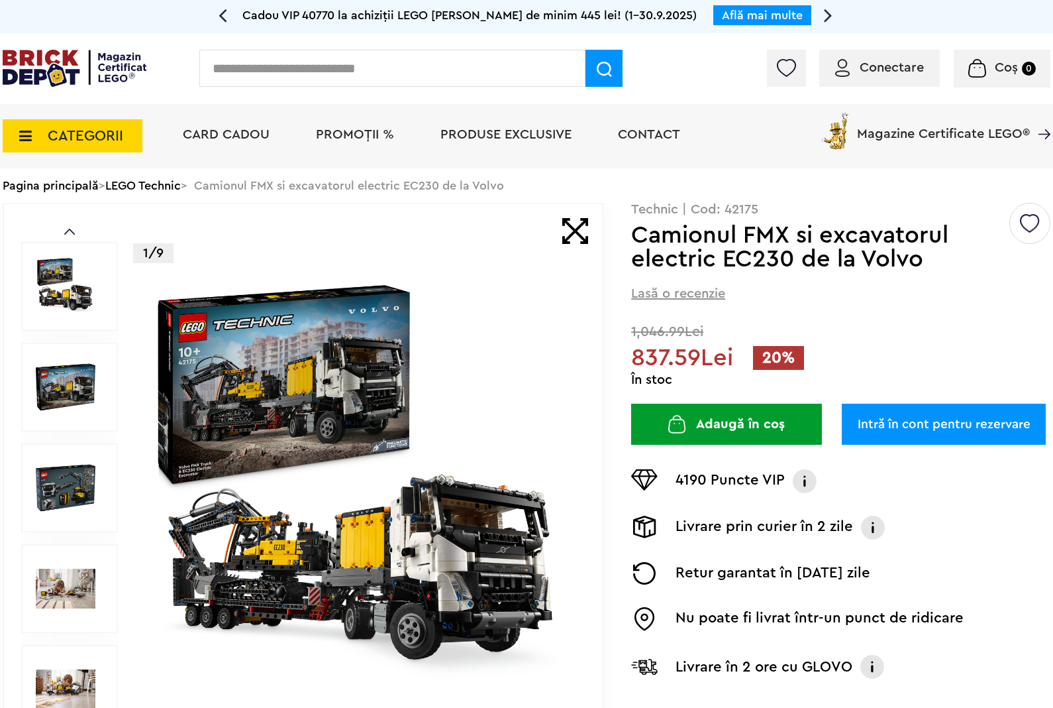 The width and height of the screenshot is (1053, 708). What do you see at coordinates (153, 253) in the screenshot?
I see `p: 1/9` at bounding box center [153, 253].